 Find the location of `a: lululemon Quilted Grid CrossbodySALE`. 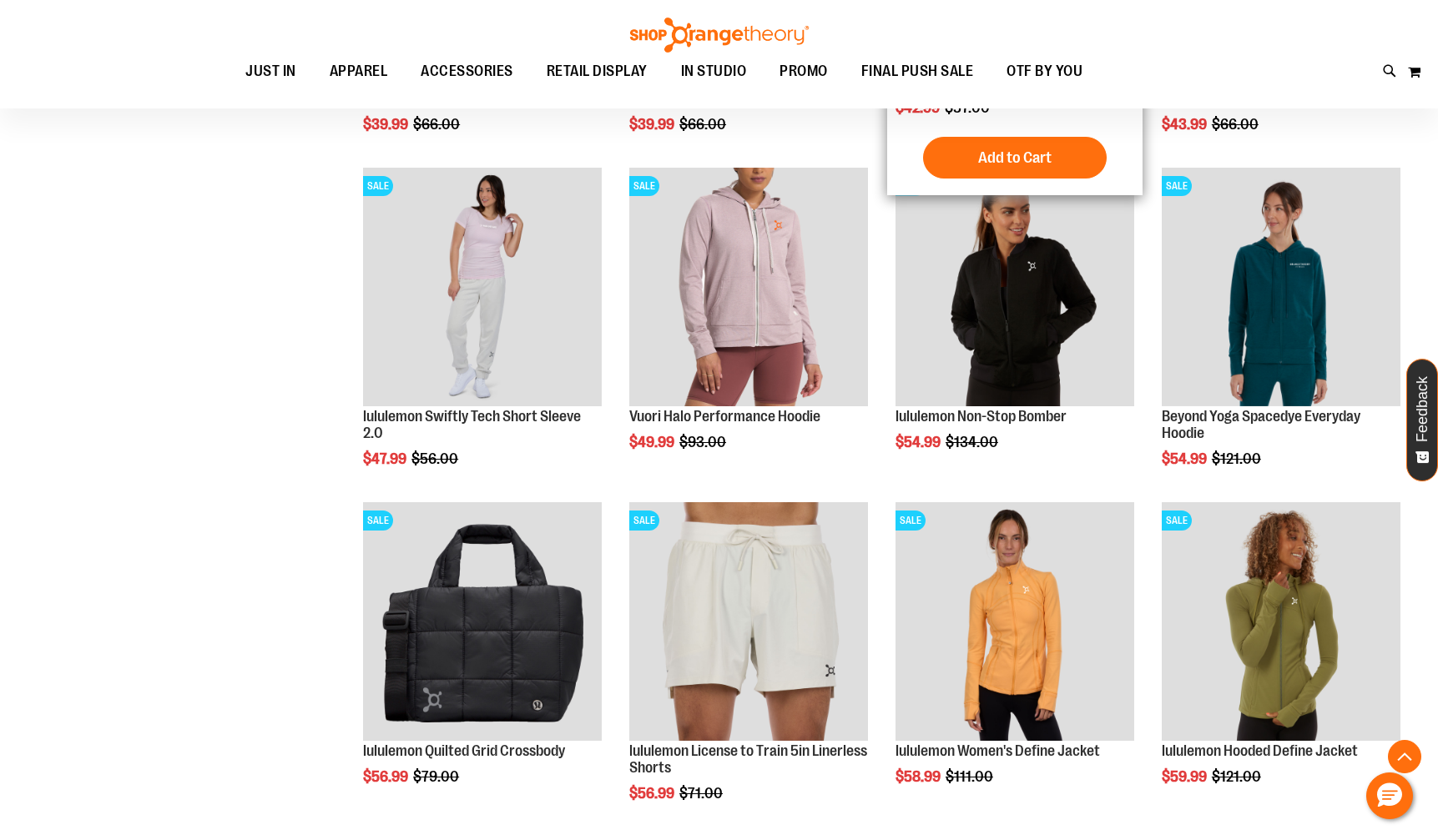

a: lululemon Quilted Grid CrossbodySALE is located at coordinates (482, 623).